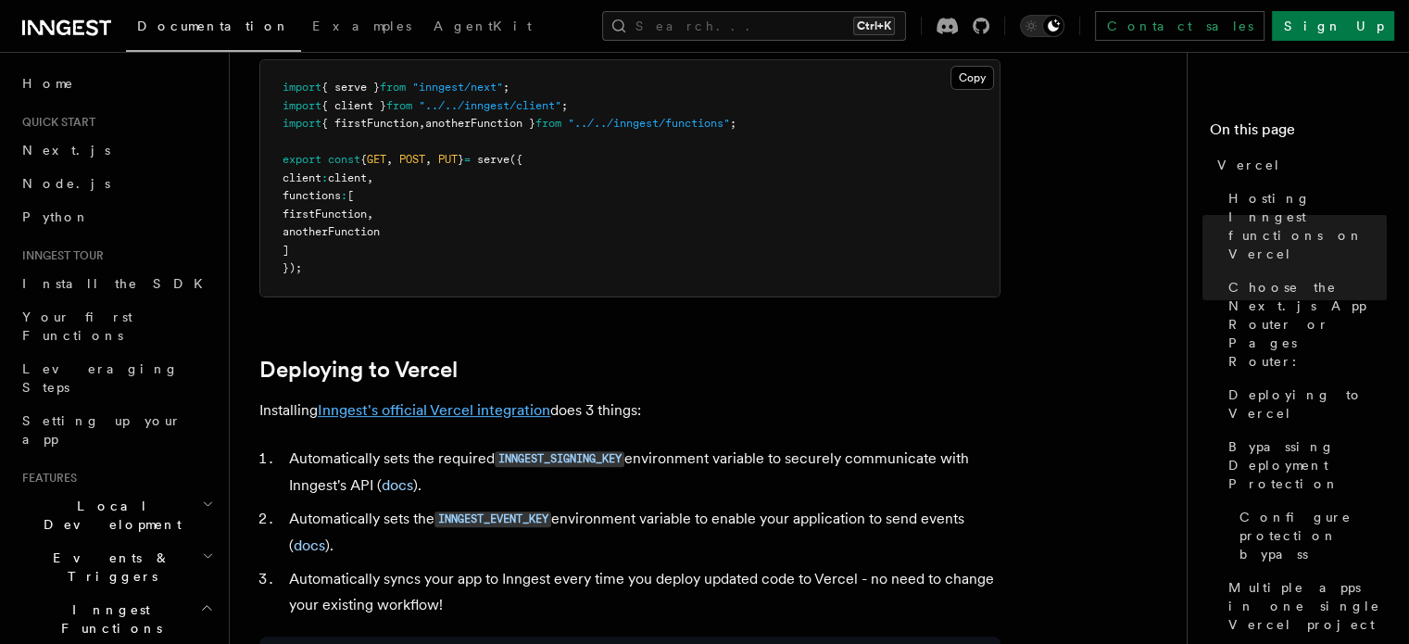 This screenshot has height=644, width=1409. What do you see at coordinates (1333, 26) in the screenshot?
I see `a: Sign Up` at bounding box center [1333, 26].